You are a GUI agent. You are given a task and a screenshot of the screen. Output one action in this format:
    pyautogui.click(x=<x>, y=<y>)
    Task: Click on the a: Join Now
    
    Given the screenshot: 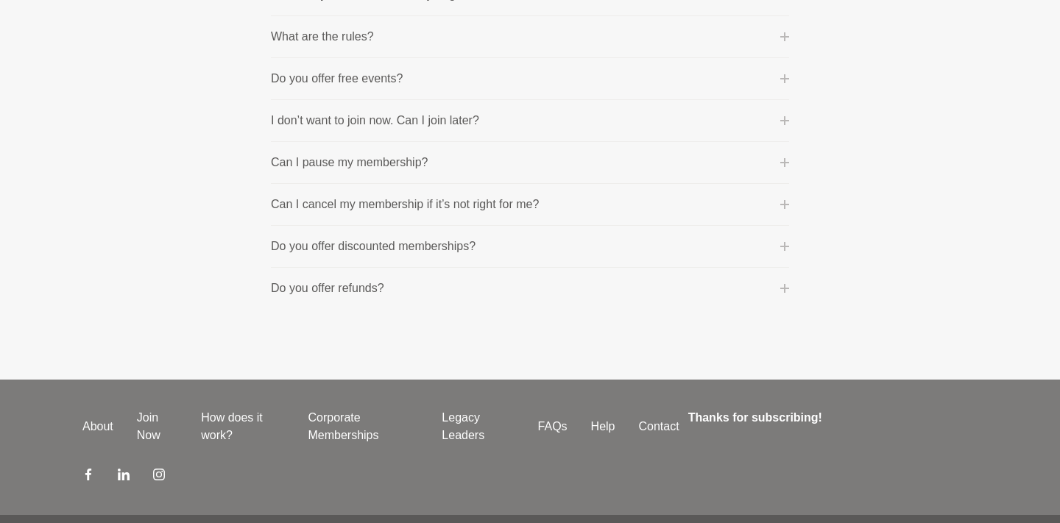 What is the action you would take?
    pyautogui.click(x=157, y=427)
    